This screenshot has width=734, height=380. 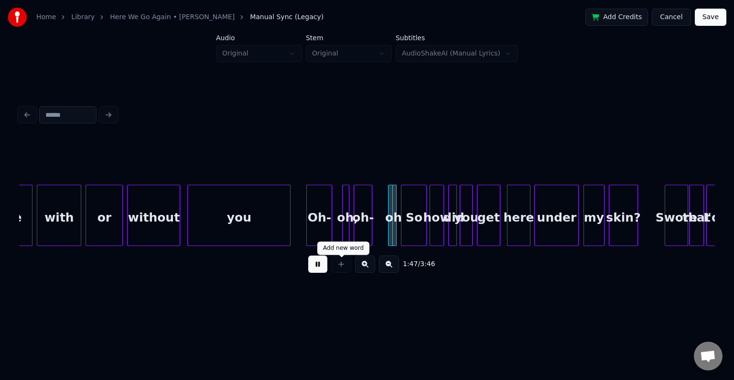 What do you see at coordinates (349, 38) in the screenshot?
I see `label: Stem` at bounding box center [349, 38].